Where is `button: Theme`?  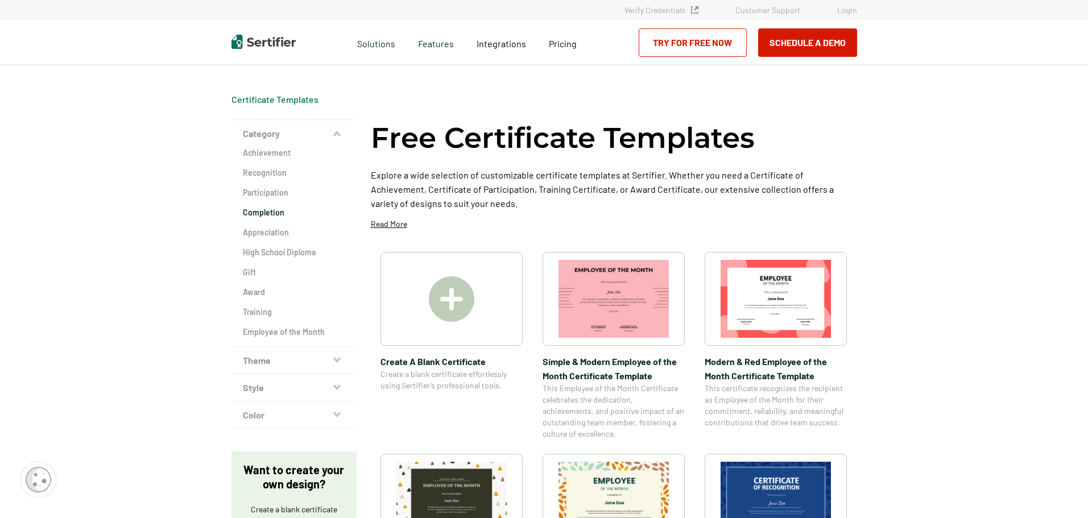 button: Theme is located at coordinates (294, 361).